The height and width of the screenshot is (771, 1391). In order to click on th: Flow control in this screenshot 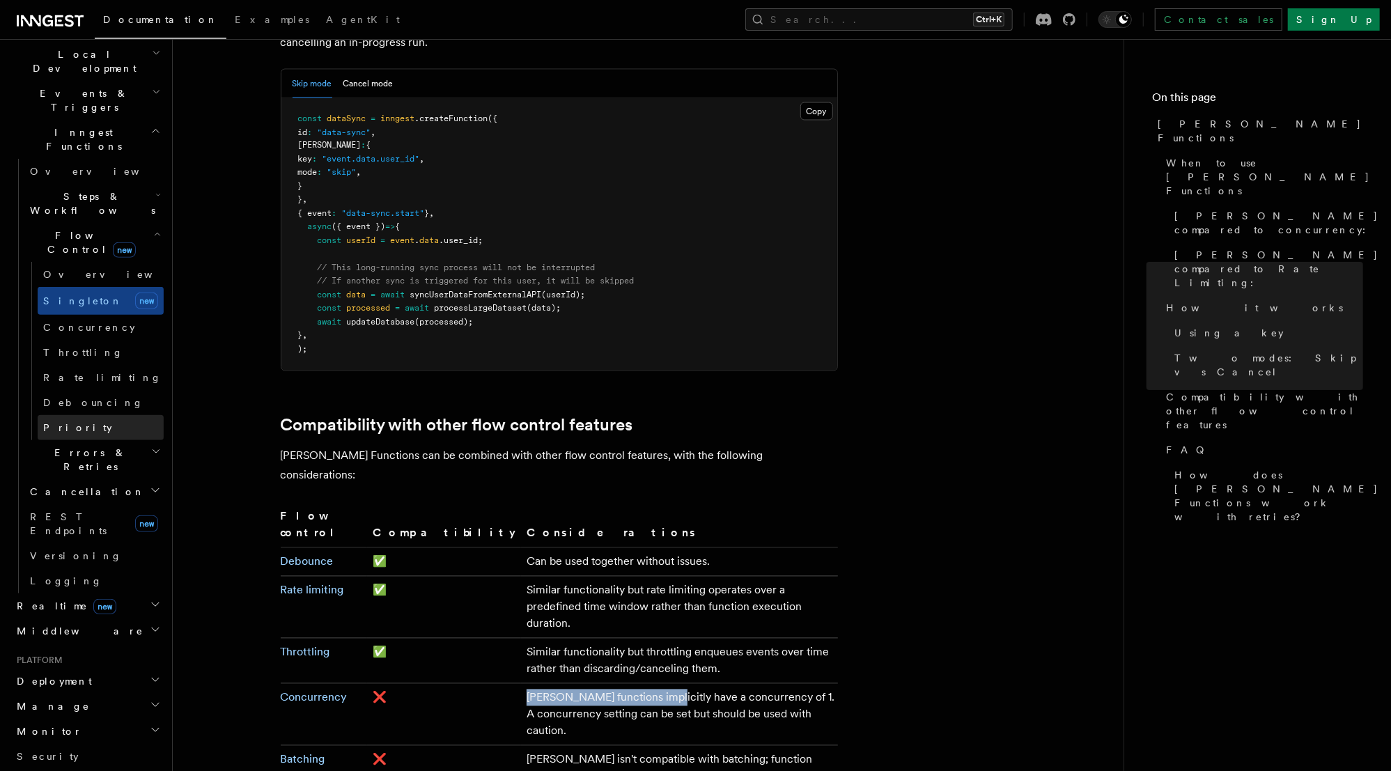, I will do `click(324, 528)`.